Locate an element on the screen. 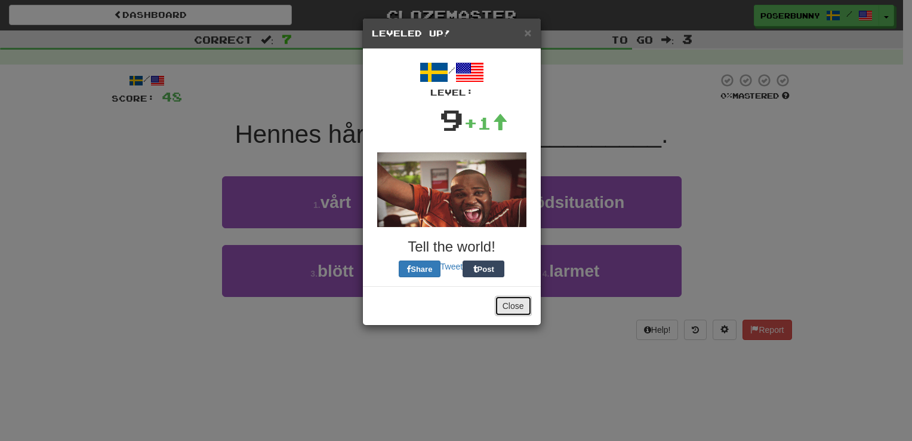 This screenshot has width=912, height=441. a: Tweet is located at coordinates (451, 266).